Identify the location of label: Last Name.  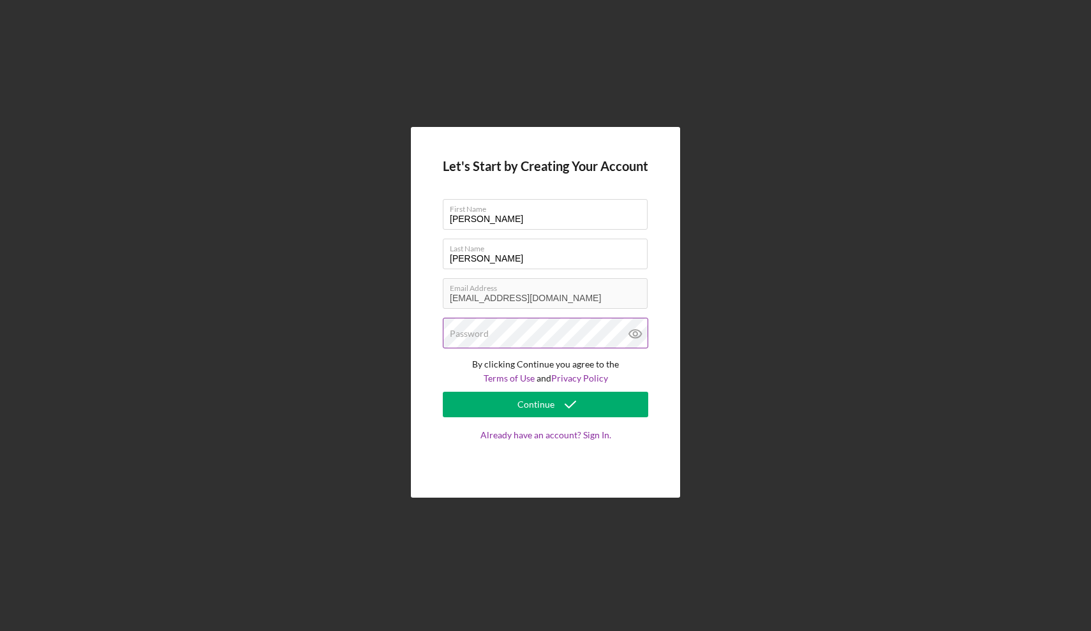
(549, 246).